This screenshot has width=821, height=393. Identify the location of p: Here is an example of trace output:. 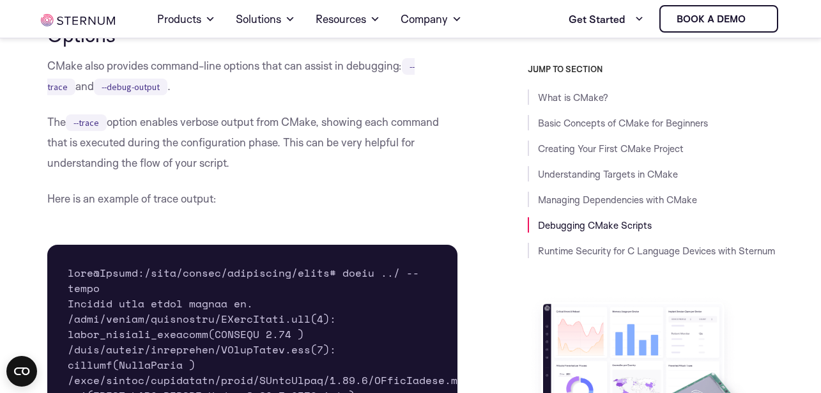
(252, 199).